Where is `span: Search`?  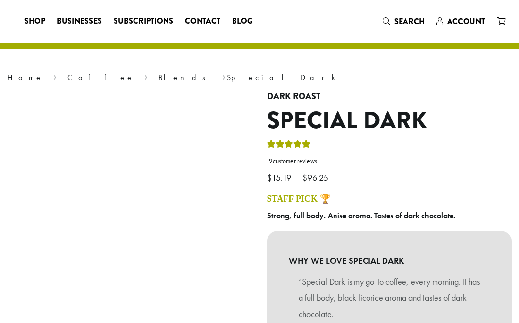
span: Search is located at coordinates (410, 21).